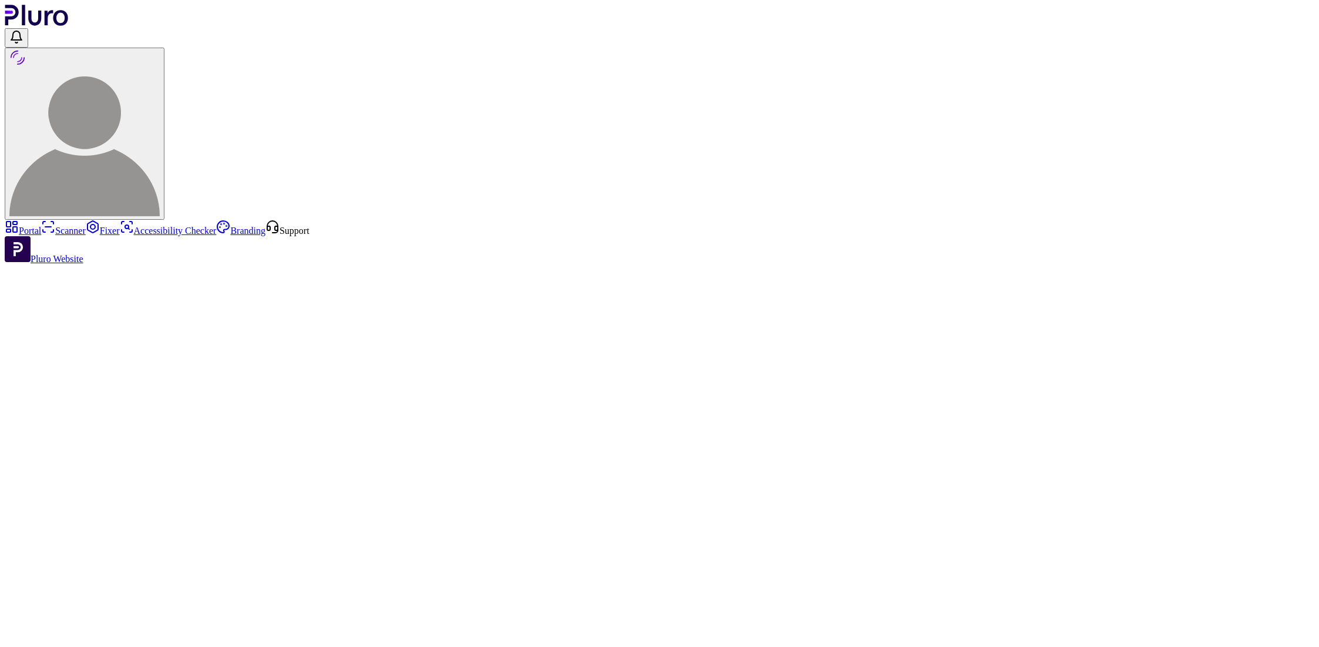 The height and width of the screenshot is (647, 1319). What do you see at coordinates (660, 242) in the screenshot?
I see `aside: Sidebar menu` at bounding box center [660, 242].